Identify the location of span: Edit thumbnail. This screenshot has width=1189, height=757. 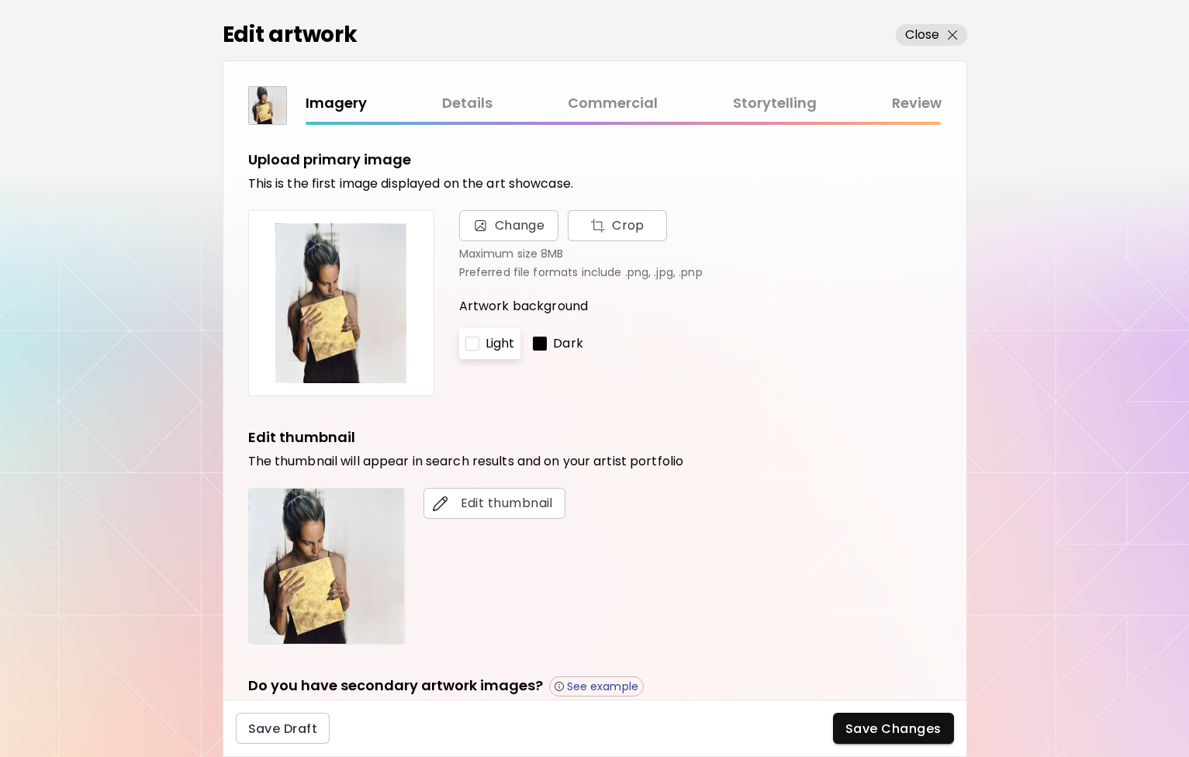
(494, 503).